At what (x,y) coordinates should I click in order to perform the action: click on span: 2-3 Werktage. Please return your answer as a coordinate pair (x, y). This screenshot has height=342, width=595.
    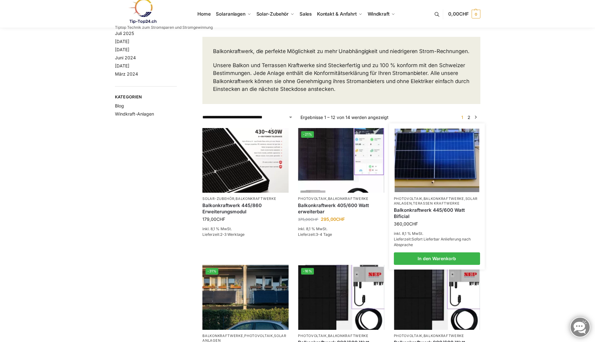
    Looking at the image, I should click on (232, 234).